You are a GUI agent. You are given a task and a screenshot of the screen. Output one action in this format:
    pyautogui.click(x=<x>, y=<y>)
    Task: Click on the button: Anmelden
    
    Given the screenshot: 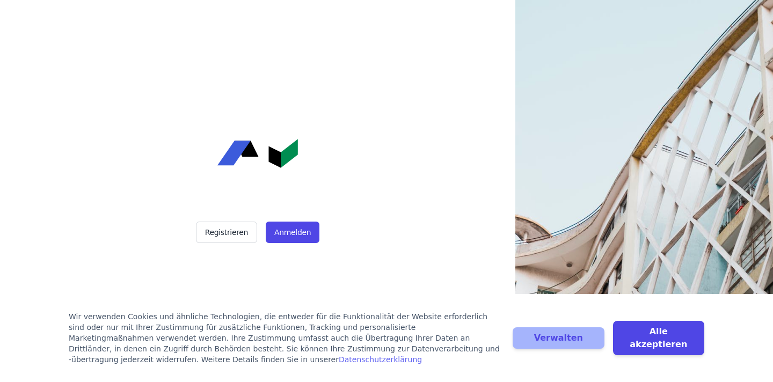 What is the action you would take?
    pyautogui.click(x=293, y=232)
    